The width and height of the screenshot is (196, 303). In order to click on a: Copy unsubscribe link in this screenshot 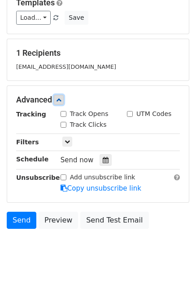, I will do `click(101, 188)`.